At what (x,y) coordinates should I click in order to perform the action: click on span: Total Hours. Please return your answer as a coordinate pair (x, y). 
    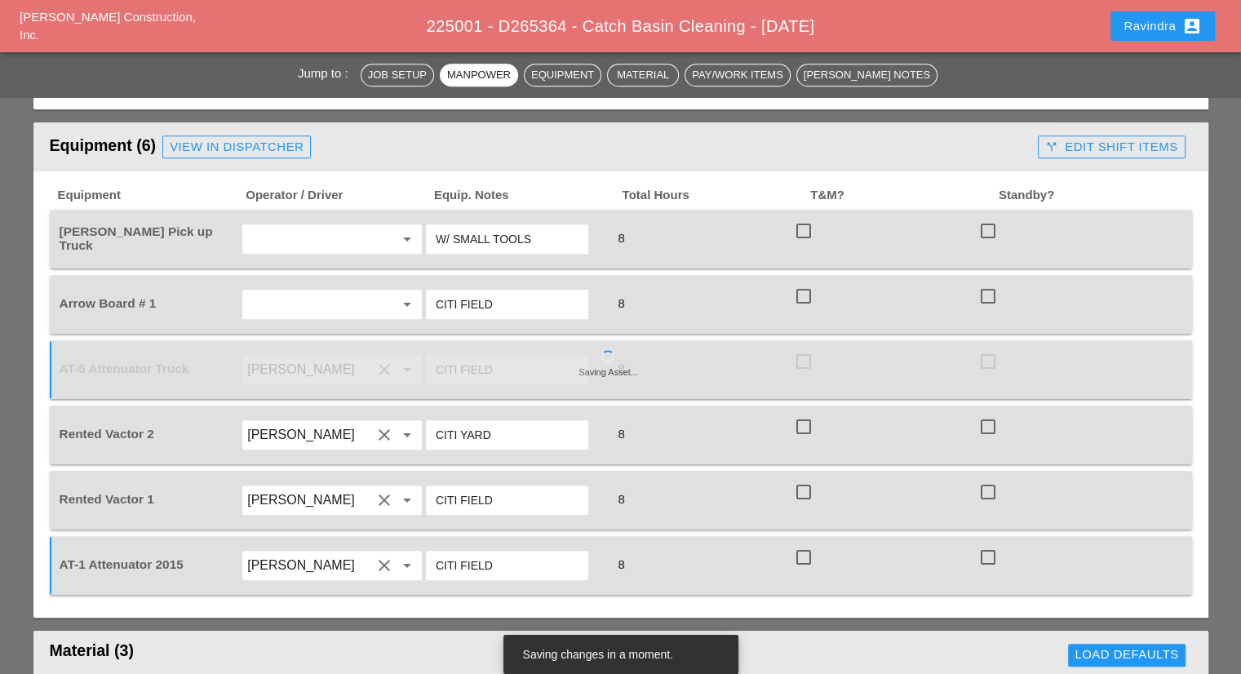
    Looking at the image, I should click on (715, 195).